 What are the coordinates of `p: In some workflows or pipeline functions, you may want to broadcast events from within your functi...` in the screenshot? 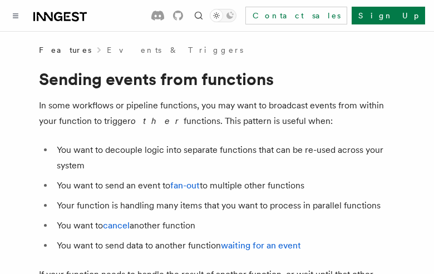 It's located at (217, 113).